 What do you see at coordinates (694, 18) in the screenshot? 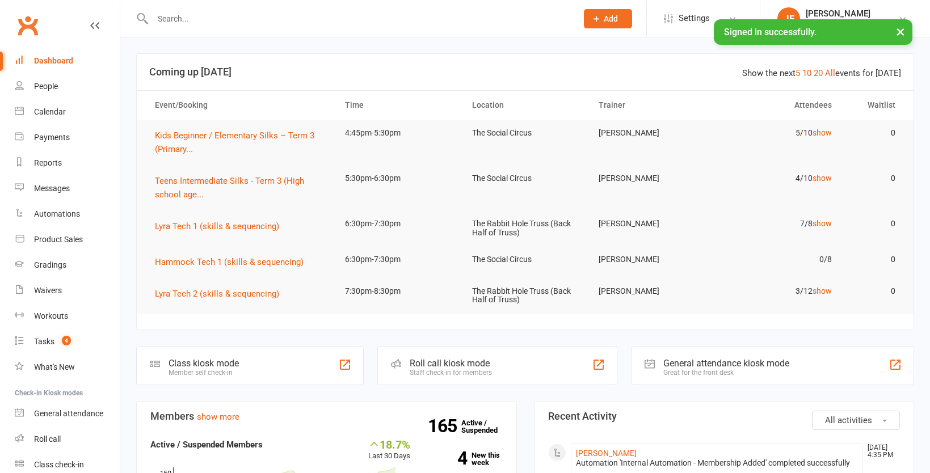
I see `span: Settings` at bounding box center [694, 18].